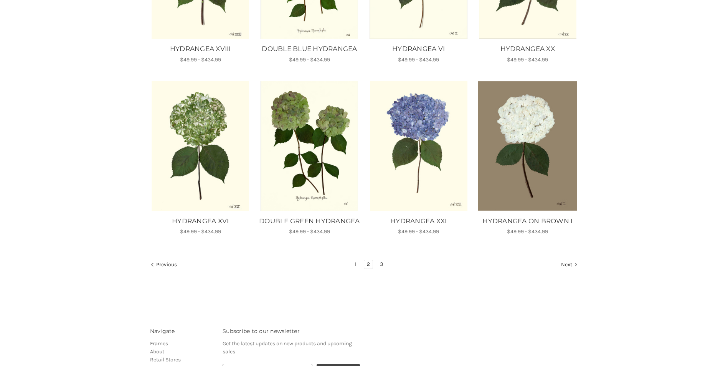 The width and height of the screenshot is (728, 366). Describe the element at coordinates (381, 264) in the screenshot. I see `a: Page 3 of 3` at that location.